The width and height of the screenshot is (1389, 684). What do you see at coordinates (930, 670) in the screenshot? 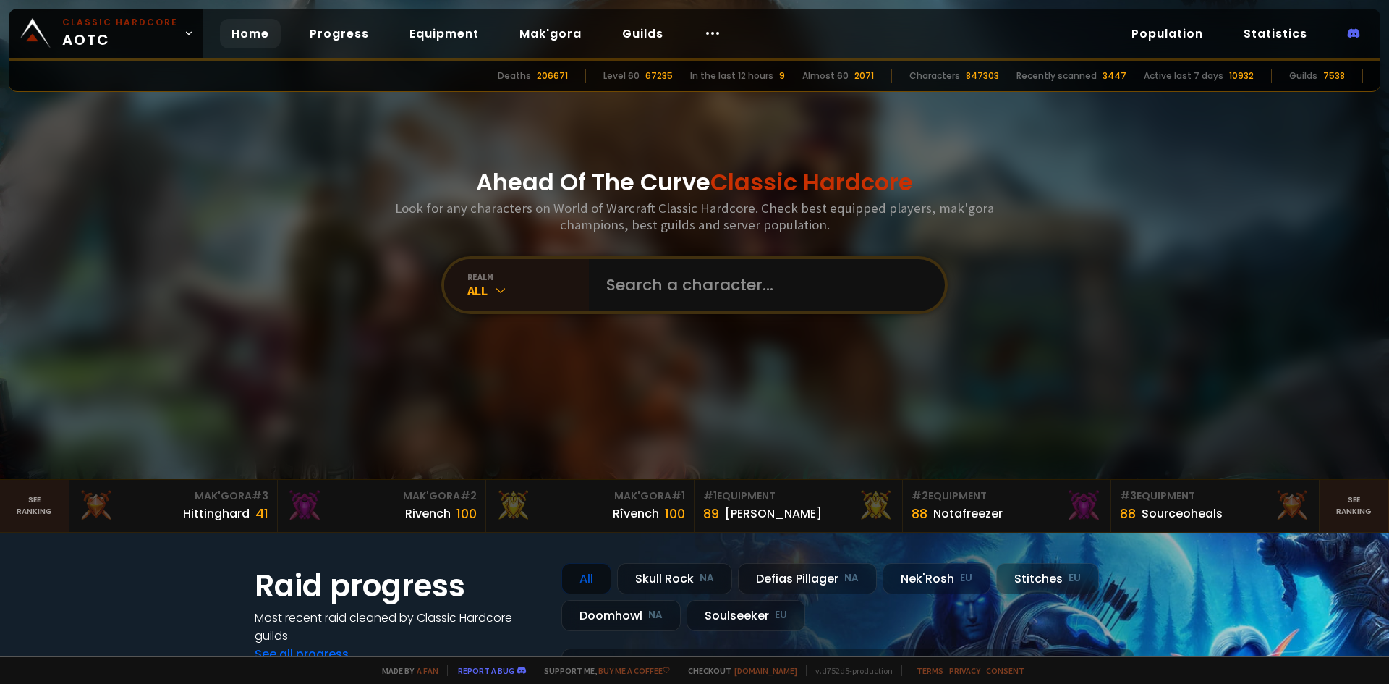
I see `a: Terms` at bounding box center [930, 670].